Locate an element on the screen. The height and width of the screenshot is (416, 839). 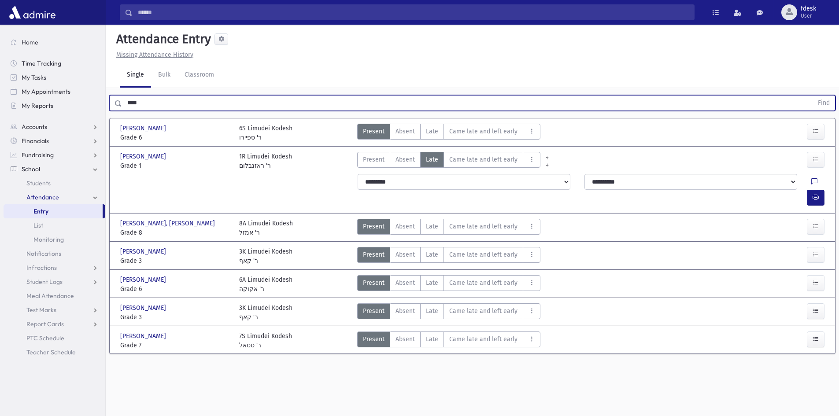
span: Teacher Schedule is located at coordinates (51, 353).